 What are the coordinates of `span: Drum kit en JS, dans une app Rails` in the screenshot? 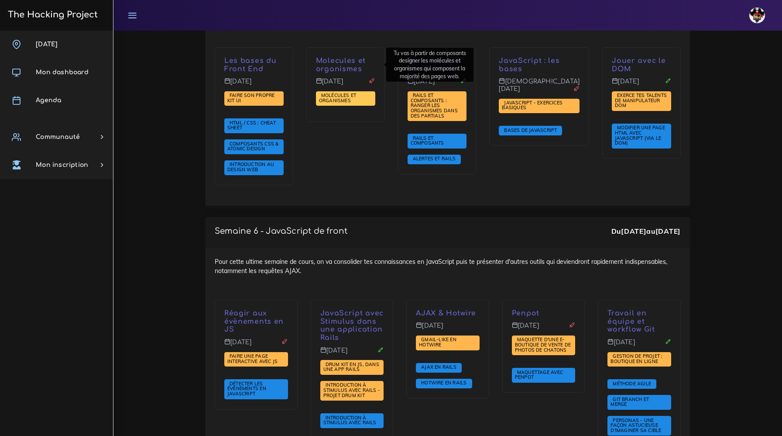 It's located at (351, 367).